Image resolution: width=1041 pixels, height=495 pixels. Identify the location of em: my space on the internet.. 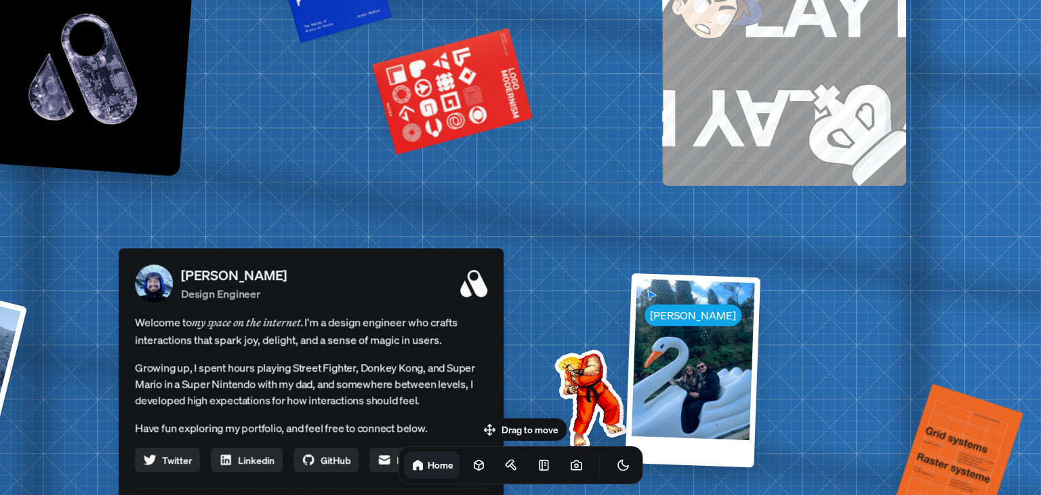
(248, 322).